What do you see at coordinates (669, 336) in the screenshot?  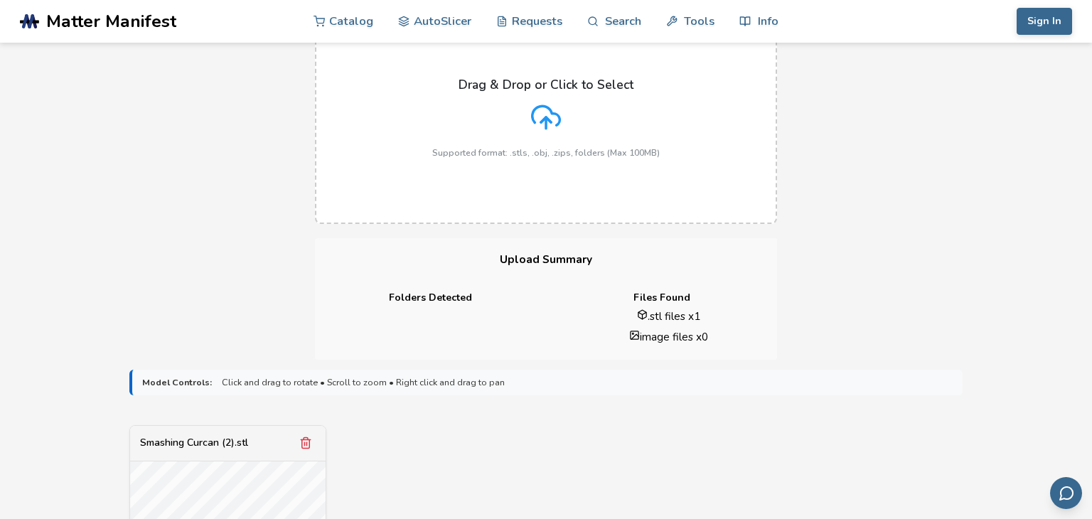 I see `li: image files x 0` at bounding box center [669, 336].